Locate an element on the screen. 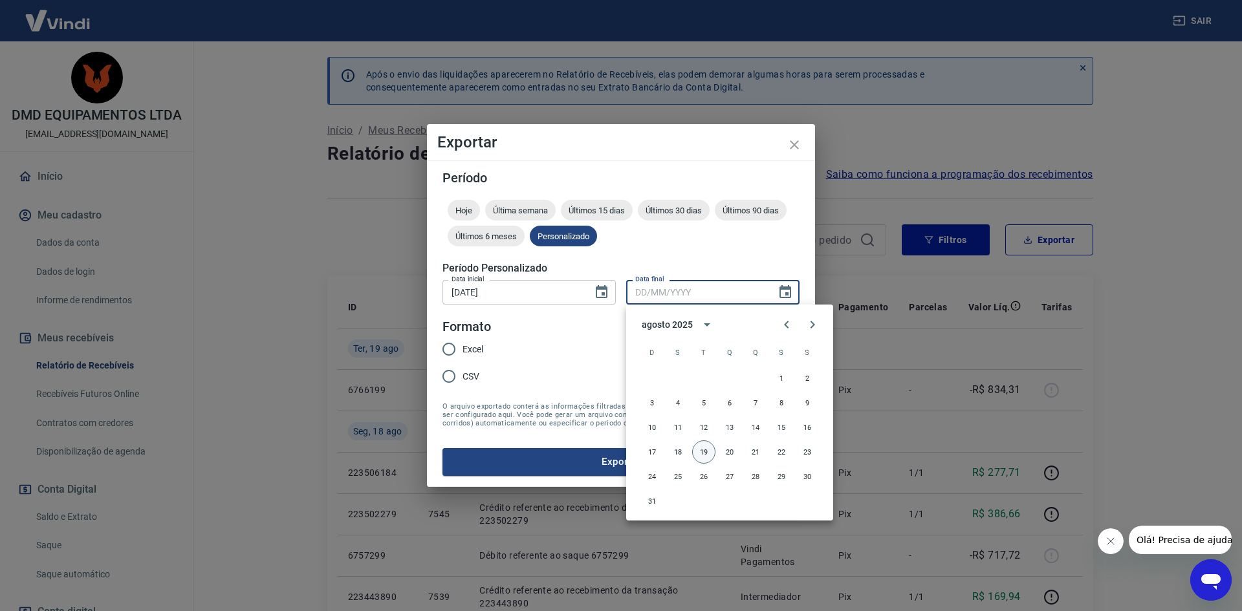 The height and width of the screenshot is (611, 1242). span: sexta-feira is located at coordinates (782, 353).